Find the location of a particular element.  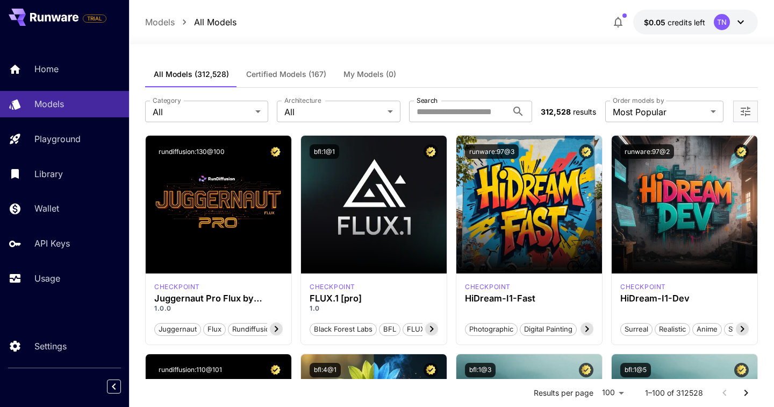

button: Collapse sidebar is located at coordinates (114, 386).